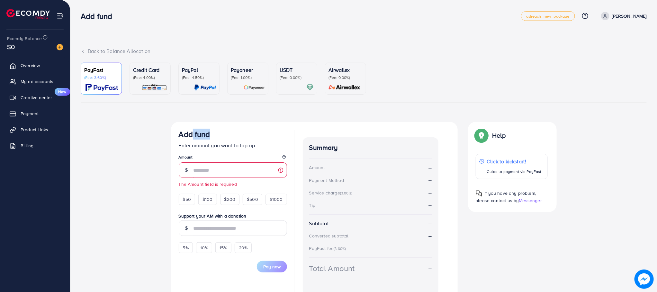 The image size is (657, 292). I want to click on div: Tip, so click(312, 206).